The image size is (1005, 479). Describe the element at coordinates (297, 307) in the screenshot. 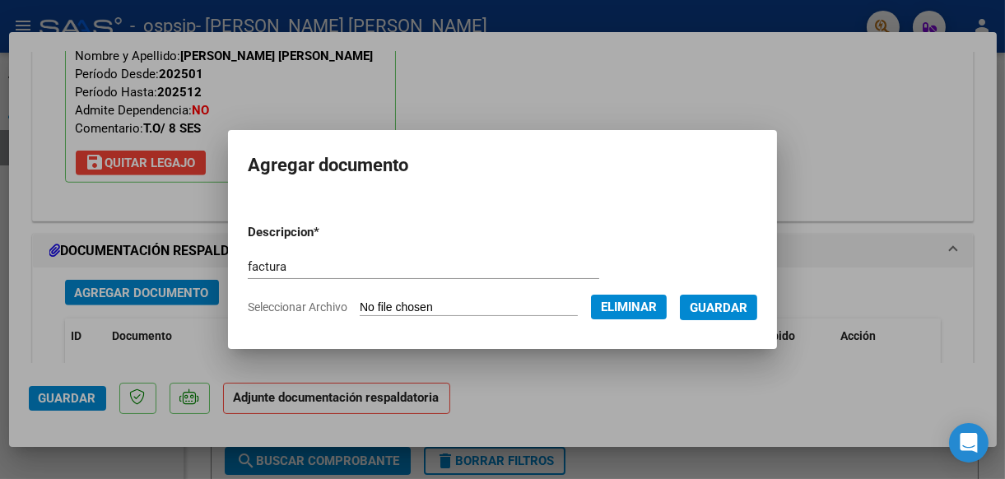

I see `span: Seleccionar Archivo` at that location.